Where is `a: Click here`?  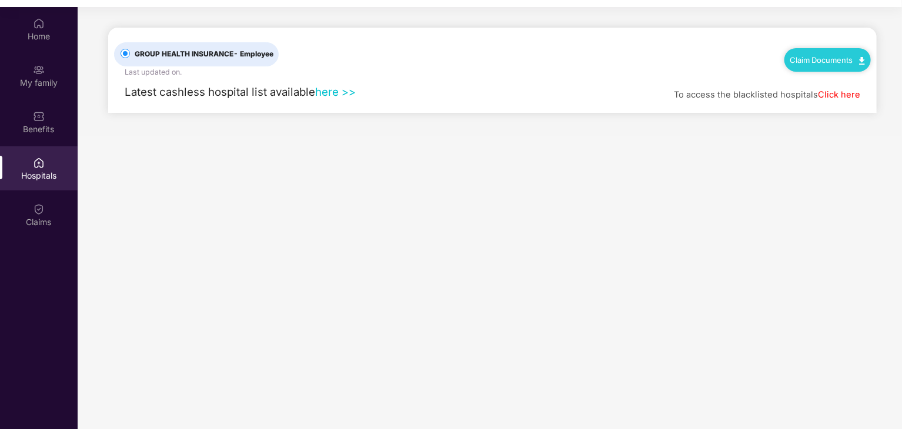
a: Click here is located at coordinates (839, 95).